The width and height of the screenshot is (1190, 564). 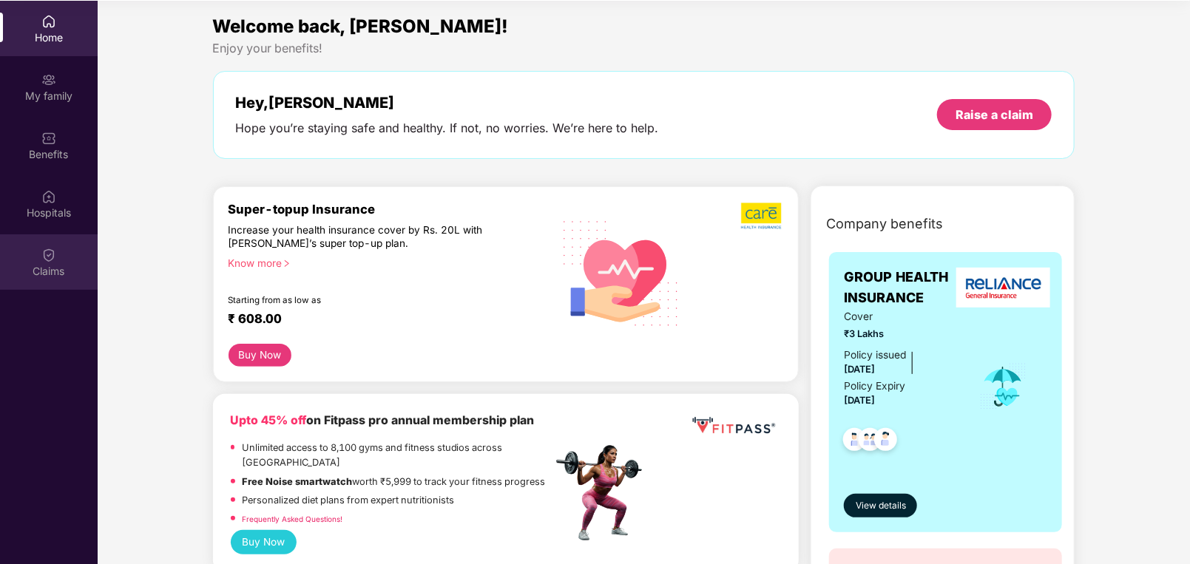 I want to click on span: Company benefits, so click(x=884, y=224).